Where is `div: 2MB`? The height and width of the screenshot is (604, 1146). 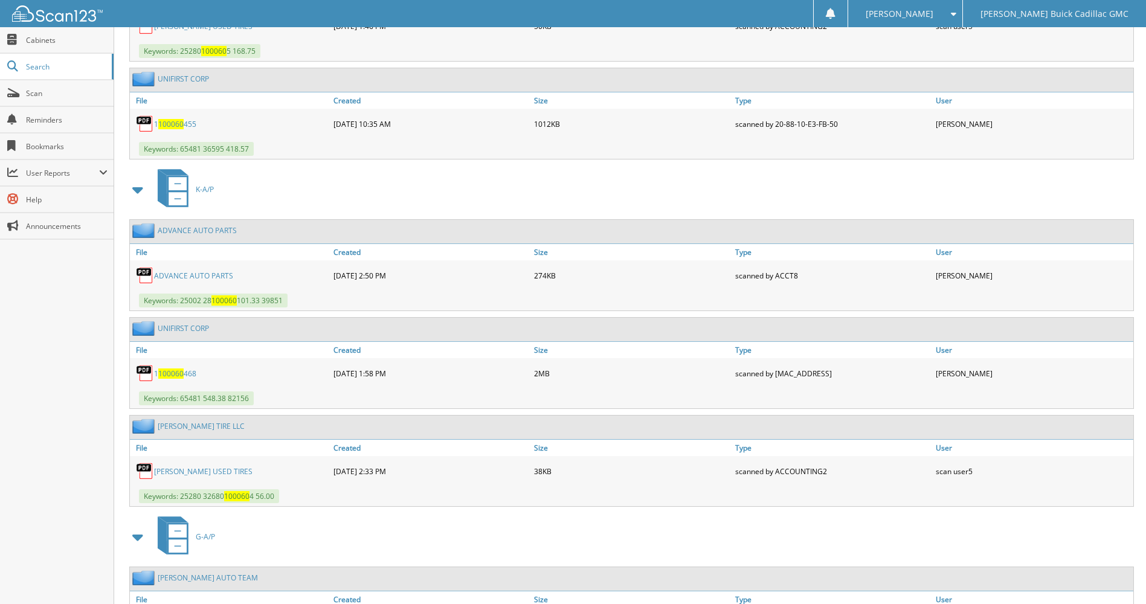 div: 2MB is located at coordinates (631, 373).